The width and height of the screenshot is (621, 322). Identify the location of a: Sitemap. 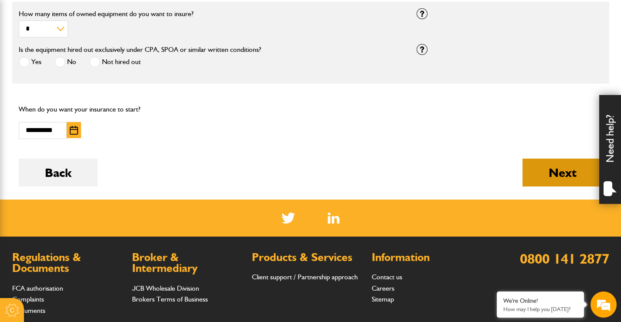
(383, 299).